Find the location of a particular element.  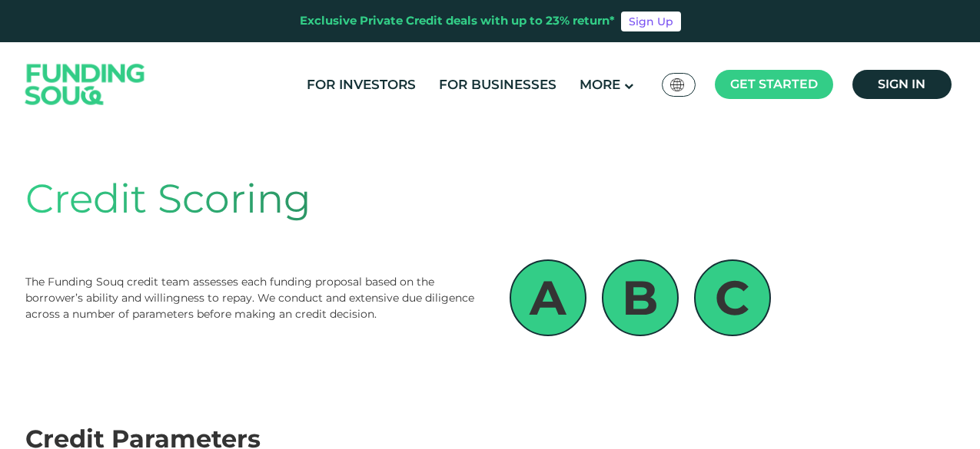

div: A is located at coordinates (548, 298).